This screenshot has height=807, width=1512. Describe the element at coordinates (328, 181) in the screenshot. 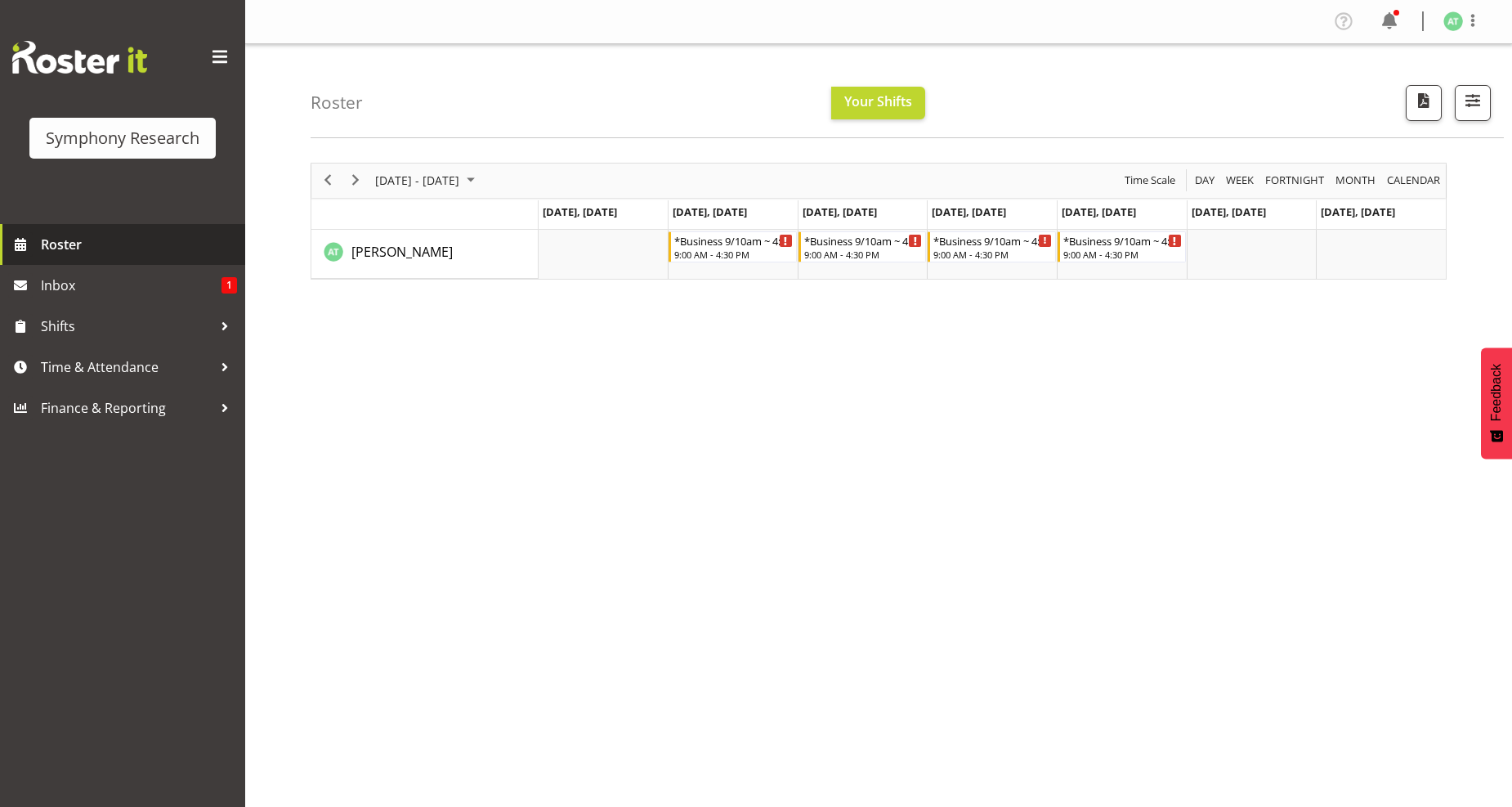

I see `div: previous period` at that location.